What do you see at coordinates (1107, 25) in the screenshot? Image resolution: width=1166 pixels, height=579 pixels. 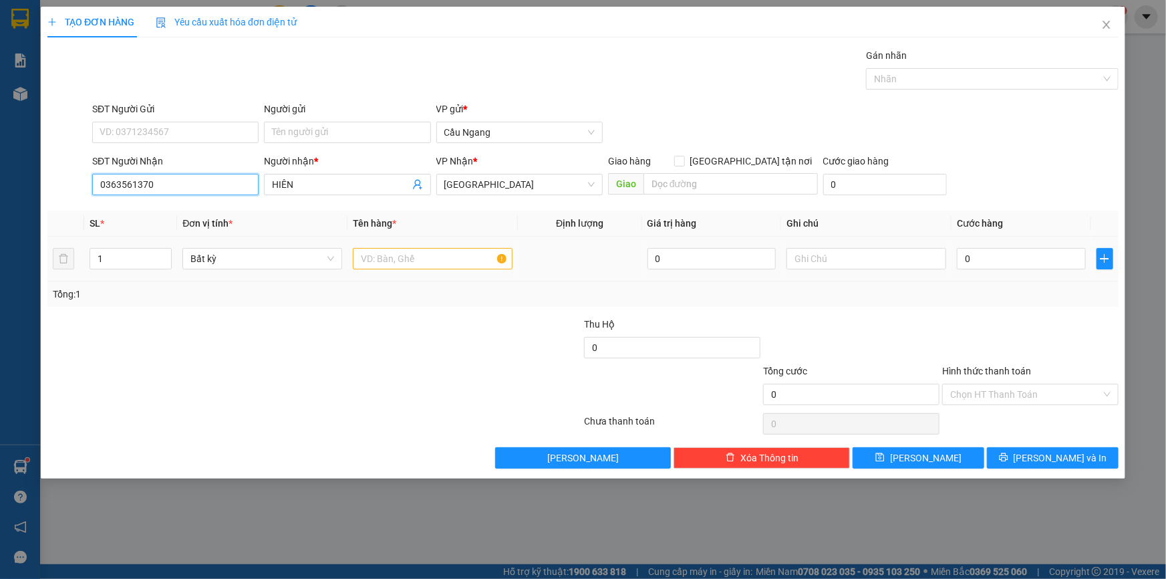 I see `button: Close` at bounding box center [1107, 25].